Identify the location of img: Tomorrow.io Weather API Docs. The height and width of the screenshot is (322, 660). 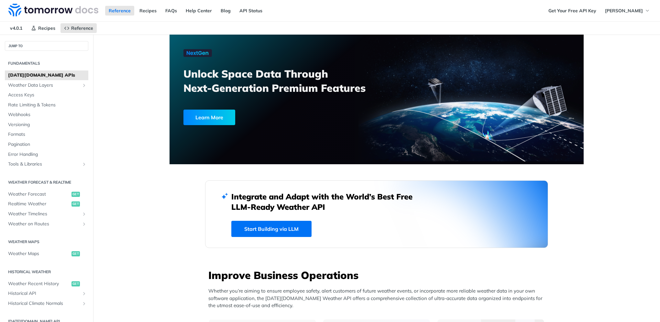
(53, 10).